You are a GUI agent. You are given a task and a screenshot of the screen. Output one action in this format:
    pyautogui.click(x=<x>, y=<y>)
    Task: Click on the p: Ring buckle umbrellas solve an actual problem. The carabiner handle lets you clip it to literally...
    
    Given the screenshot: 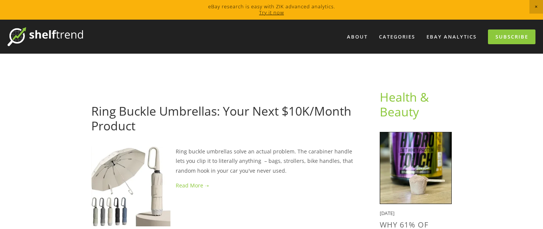 What is the action you would take?
    pyautogui.click(x=223, y=161)
    